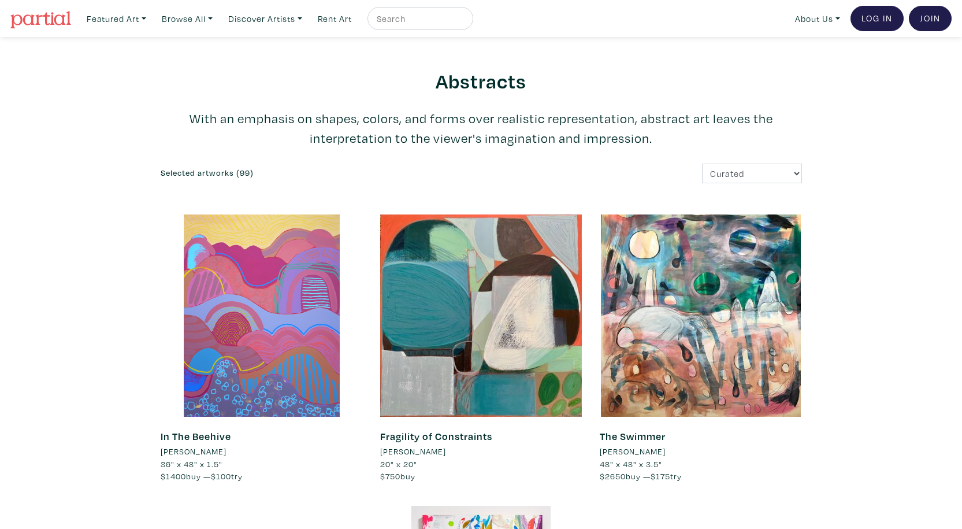 The width and height of the screenshot is (962, 529). I want to click on span: 48" x 48" x 3.5", so click(631, 463).